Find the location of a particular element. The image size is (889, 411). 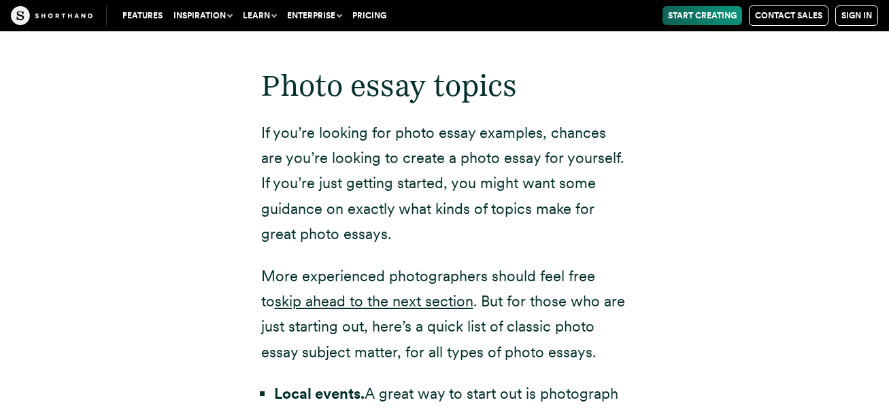

a: Start Creating is located at coordinates (702, 16).